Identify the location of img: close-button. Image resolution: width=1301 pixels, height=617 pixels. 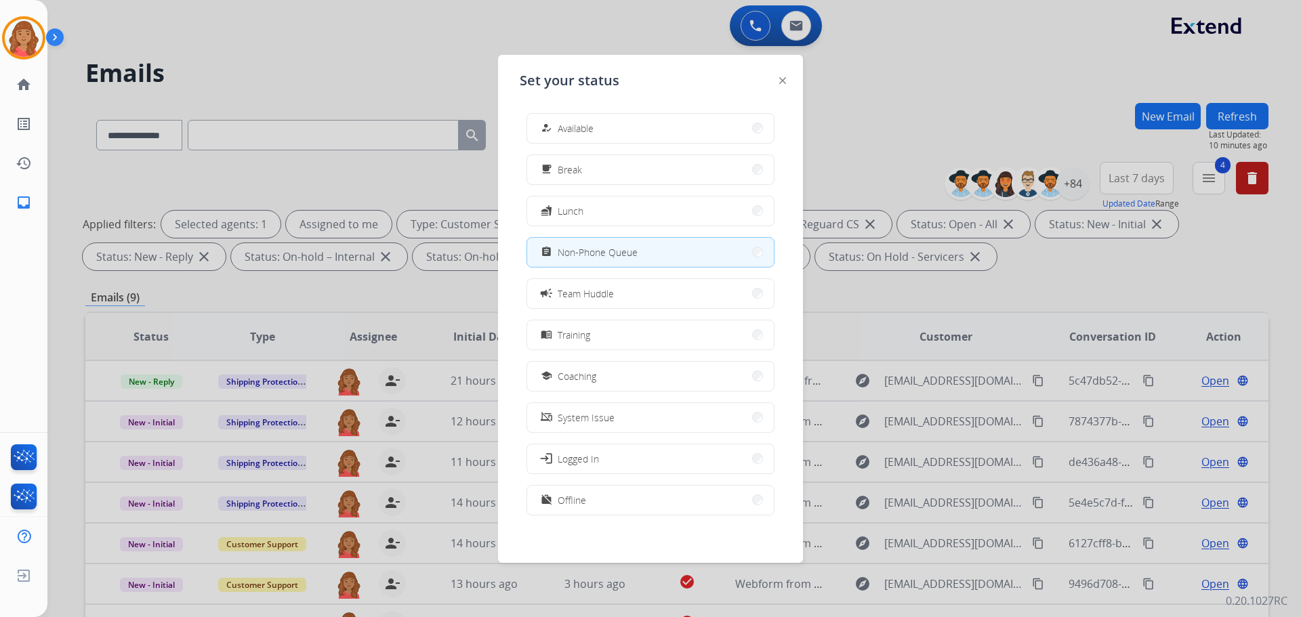
(783, 81).